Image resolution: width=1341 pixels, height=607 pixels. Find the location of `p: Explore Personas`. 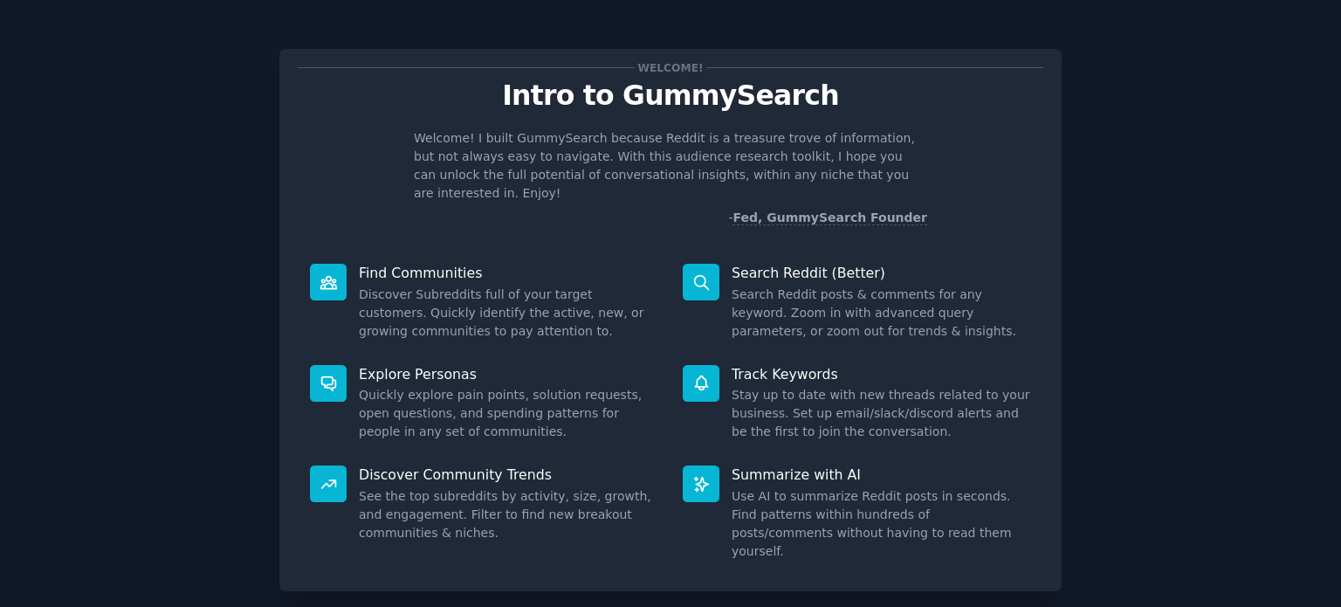

p: Explore Personas is located at coordinates (508, 374).